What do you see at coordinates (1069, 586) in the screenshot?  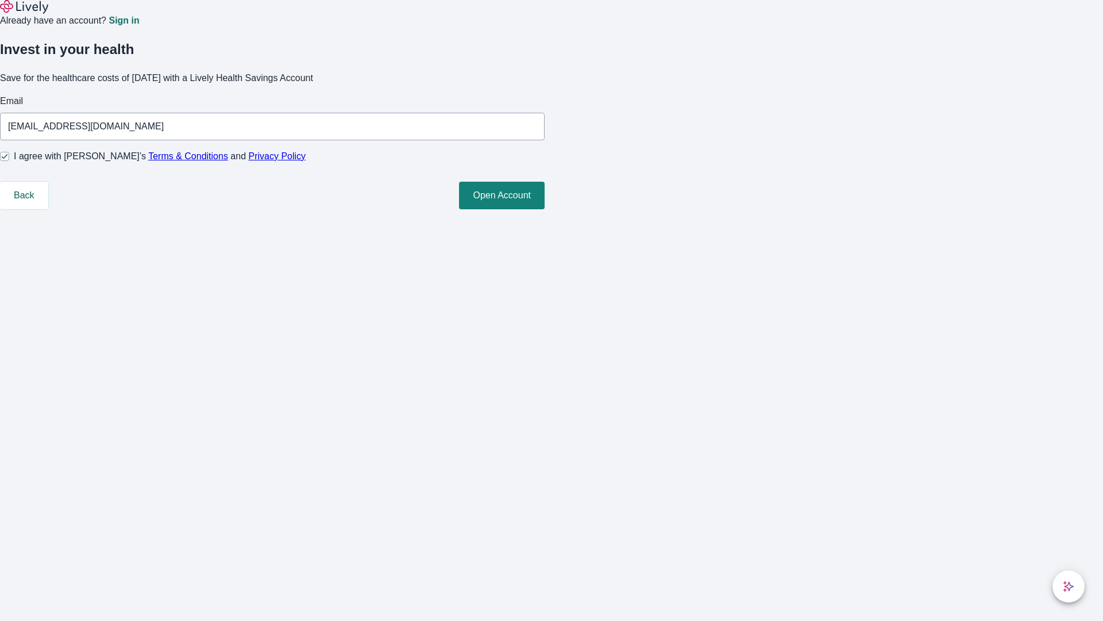 I see `svg: Lively AI Assistant` at bounding box center [1069, 586].